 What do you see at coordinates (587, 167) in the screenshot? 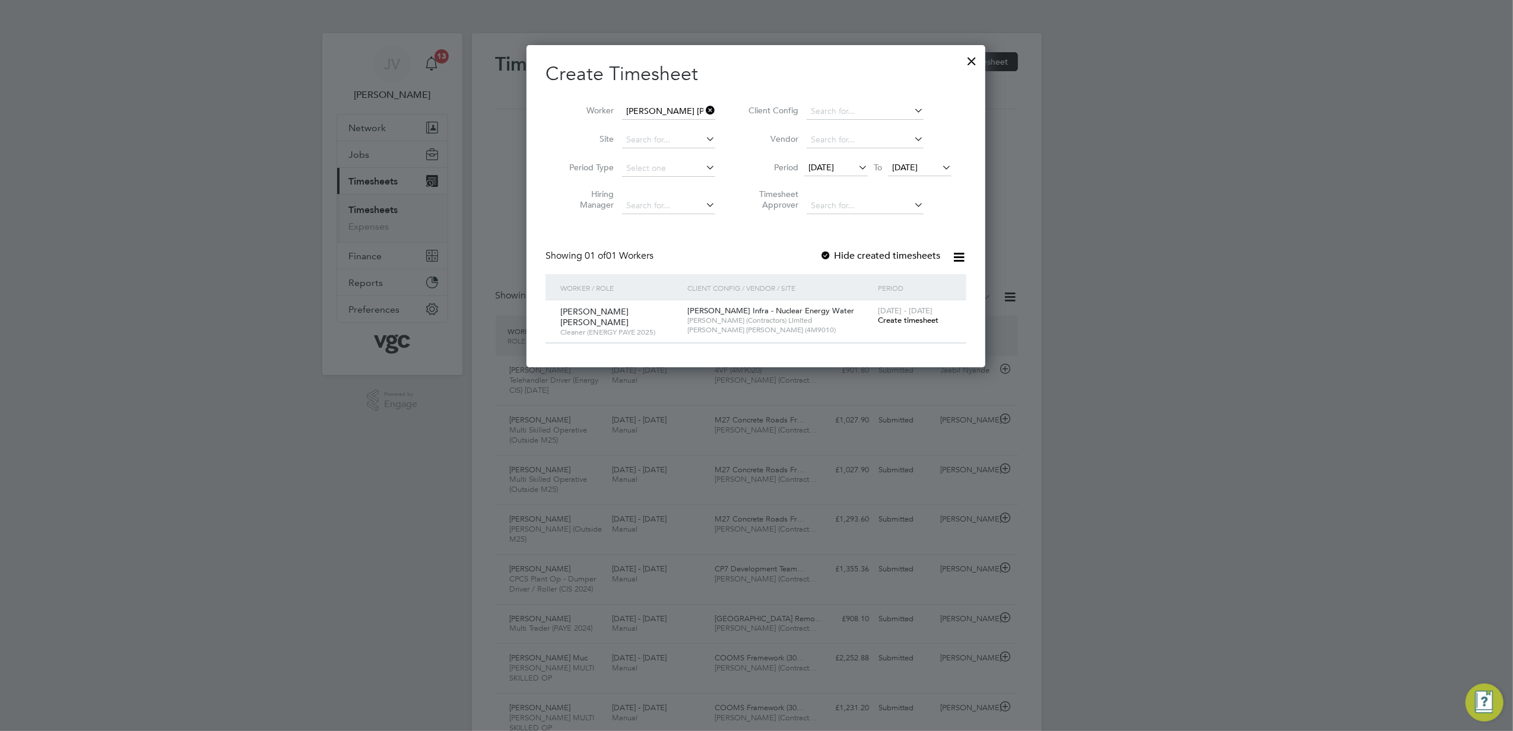
I see `label: Period Type` at bounding box center [587, 167].